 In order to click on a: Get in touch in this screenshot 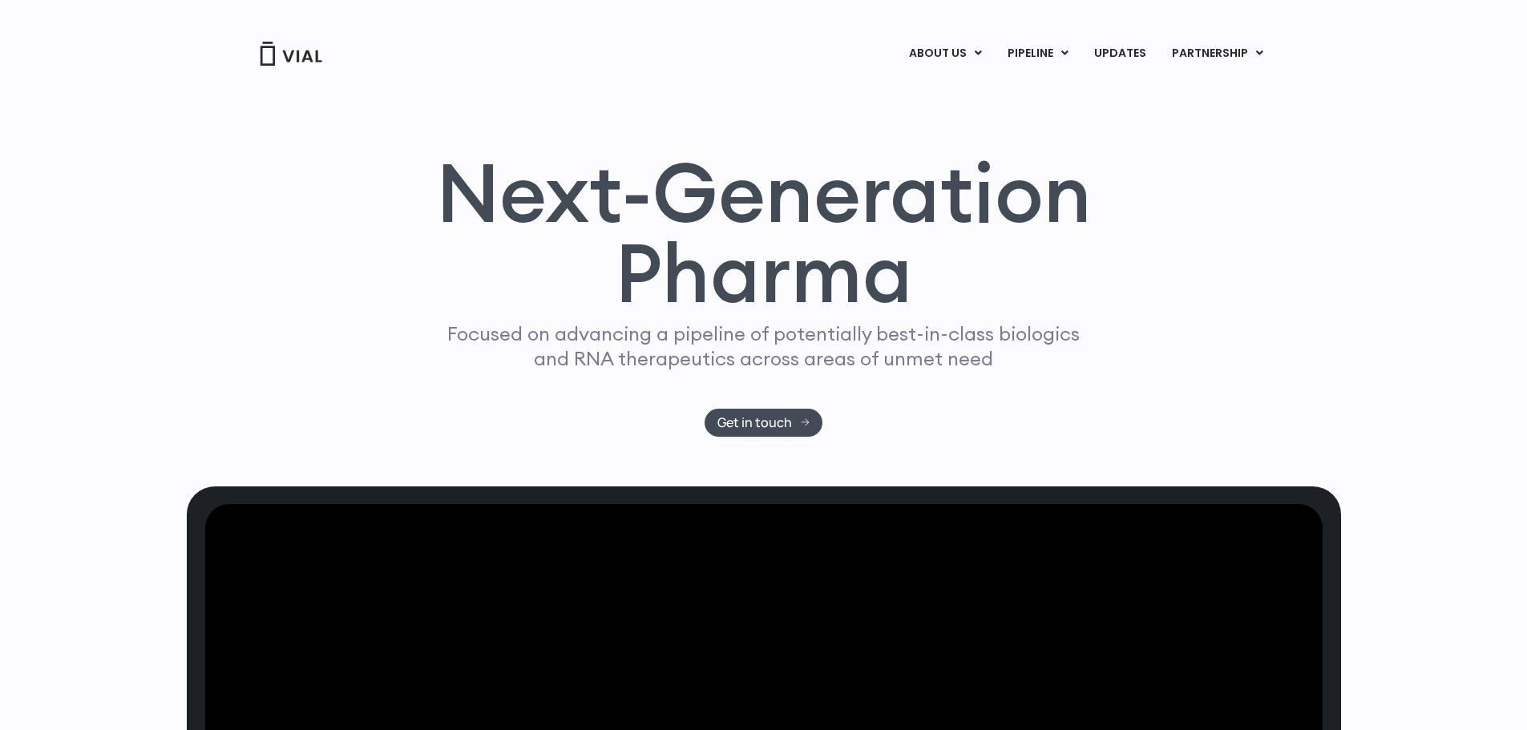, I will do `click(763, 422)`.